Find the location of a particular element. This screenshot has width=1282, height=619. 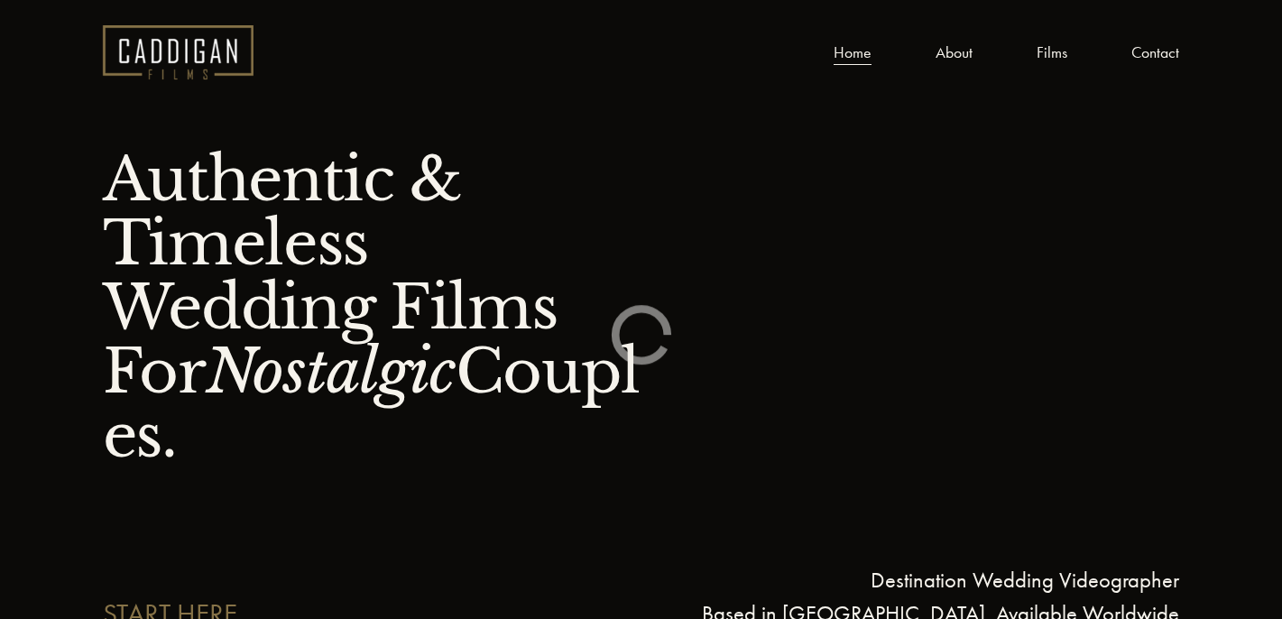

a: Home is located at coordinates (853, 52).